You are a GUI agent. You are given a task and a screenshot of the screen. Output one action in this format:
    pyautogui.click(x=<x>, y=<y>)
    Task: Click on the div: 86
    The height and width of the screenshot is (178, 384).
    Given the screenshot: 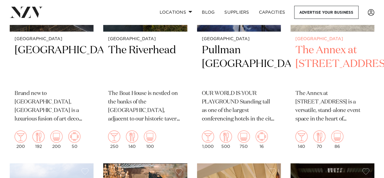 What is the action you would take?
    pyautogui.click(x=337, y=139)
    